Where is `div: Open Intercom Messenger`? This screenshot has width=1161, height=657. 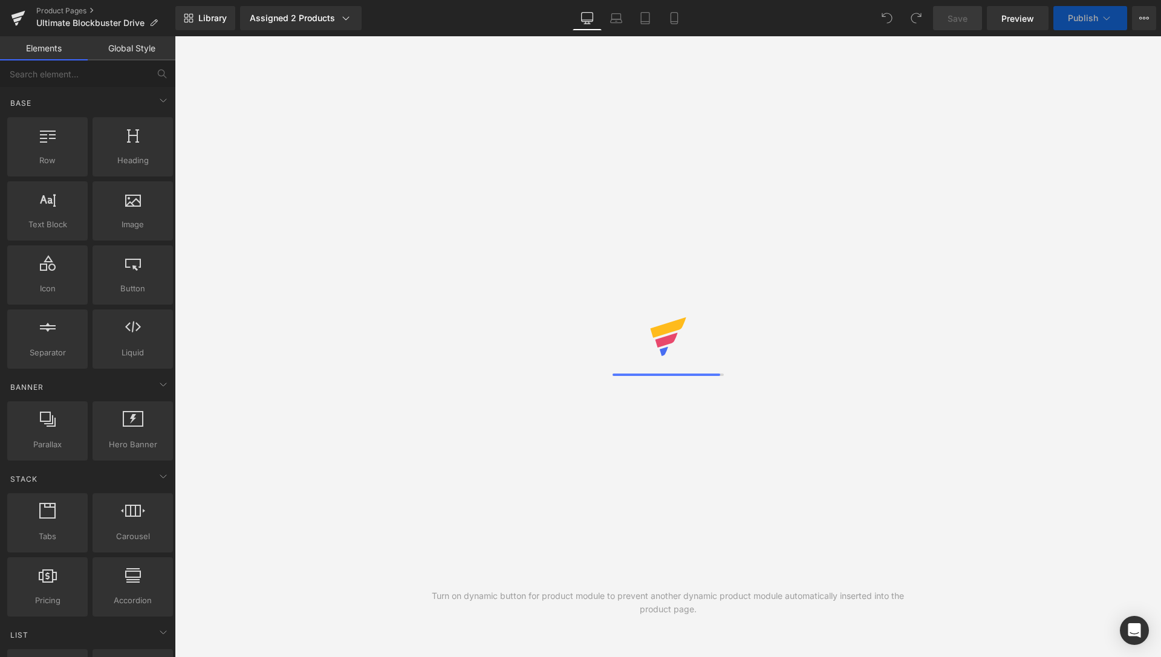
div: Open Intercom Messenger is located at coordinates (1134, 631).